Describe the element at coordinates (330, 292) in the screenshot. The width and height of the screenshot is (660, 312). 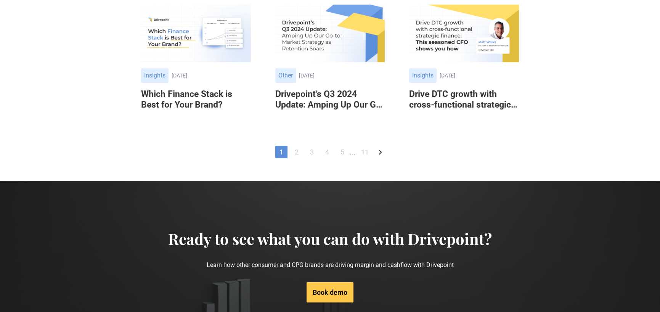
I see `a: Book demo` at that location.